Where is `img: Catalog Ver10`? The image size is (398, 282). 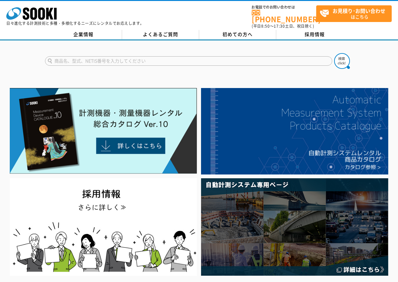 img: Catalog Ver10 is located at coordinates (103, 131).